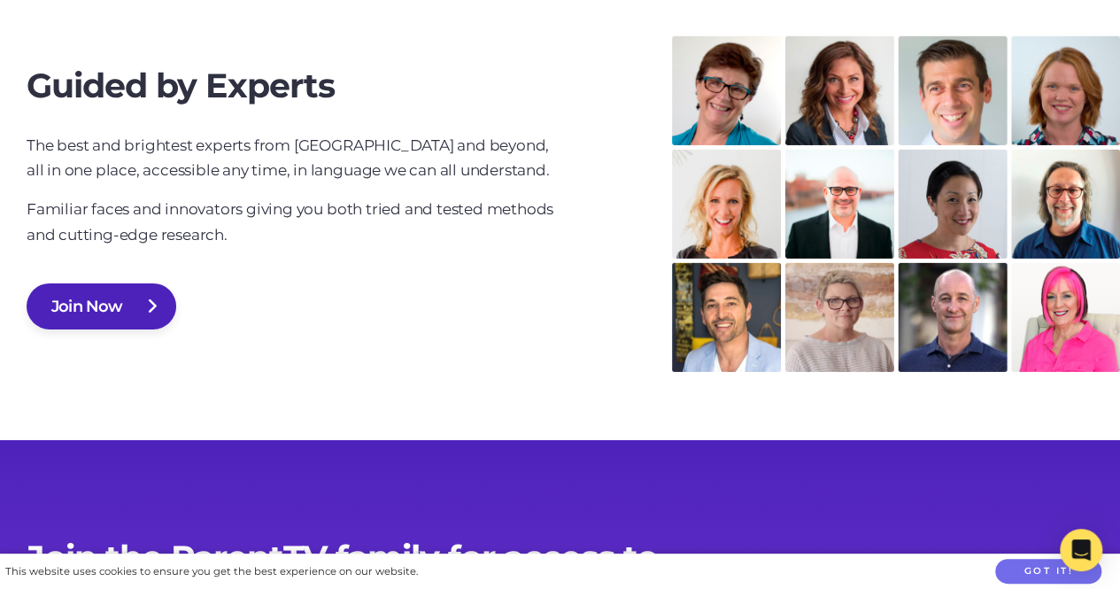 The width and height of the screenshot is (1120, 589). I want to click on button: Got it!, so click(1048, 571).